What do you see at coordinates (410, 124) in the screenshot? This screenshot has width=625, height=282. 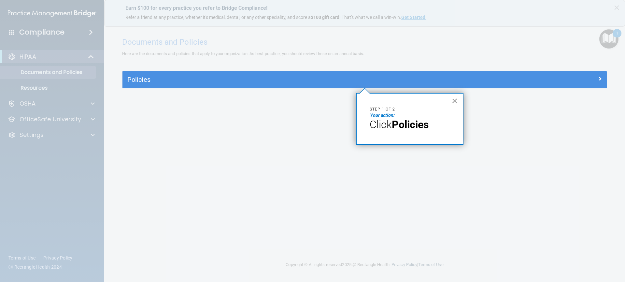 I see `strong: Policies` at bounding box center [410, 124].